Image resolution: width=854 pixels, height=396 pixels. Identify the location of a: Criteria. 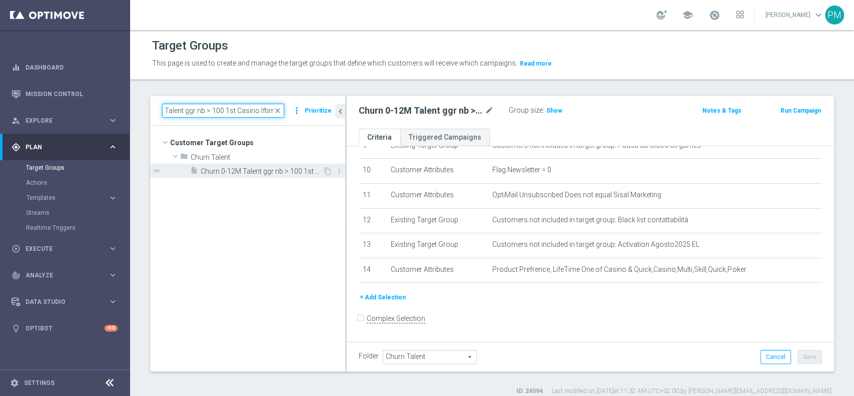
(379, 137).